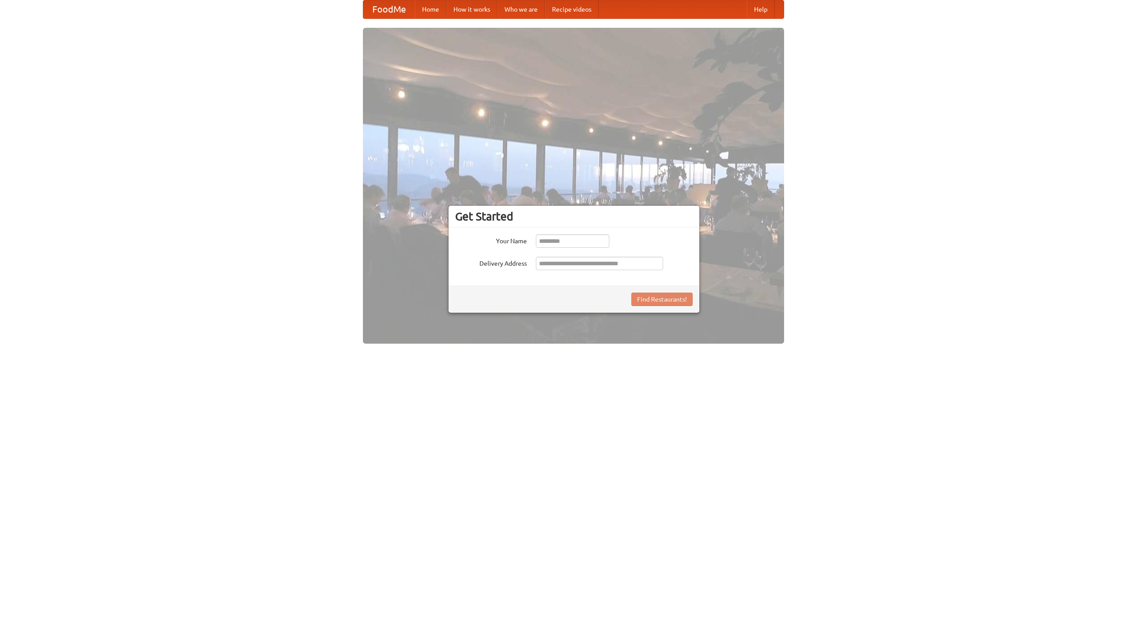  What do you see at coordinates (521, 9) in the screenshot?
I see `a: Who we are` at bounding box center [521, 9].